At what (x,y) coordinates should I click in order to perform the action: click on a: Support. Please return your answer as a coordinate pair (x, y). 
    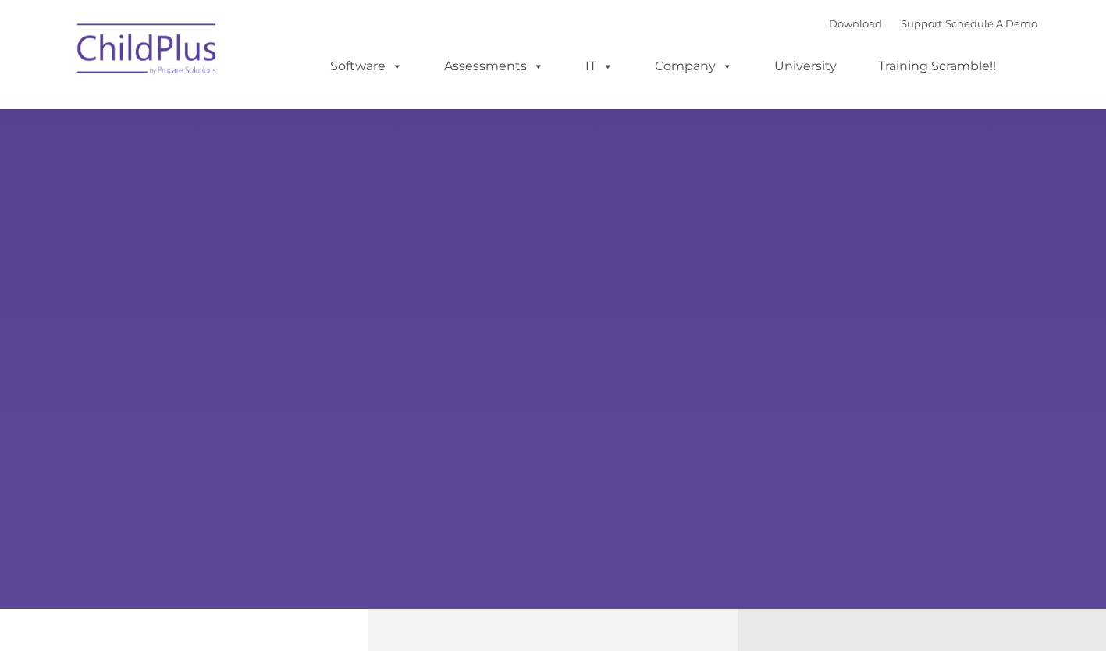
    Looking at the image, I should click on (921, 23).